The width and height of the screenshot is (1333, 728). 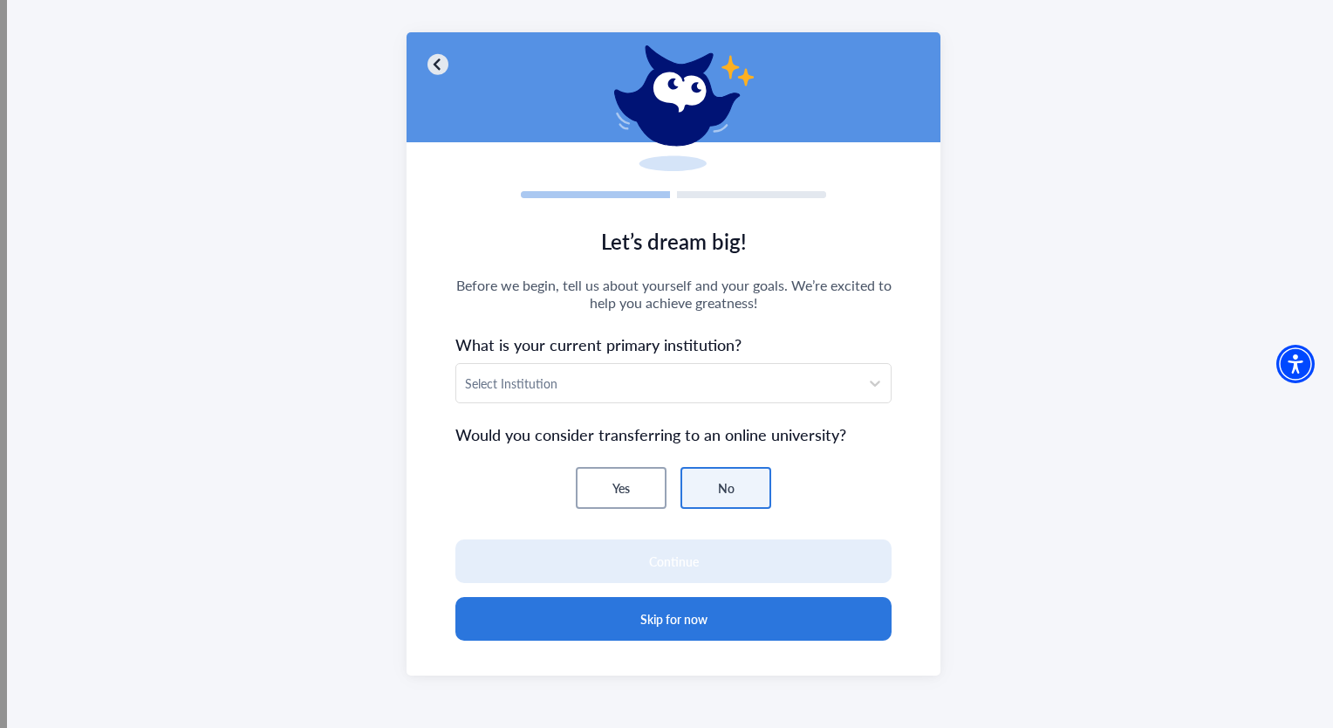 What do you see at coordinates (621, 488) in the screenshot?
I see `button: Yes` at bounding box center [621, 488].